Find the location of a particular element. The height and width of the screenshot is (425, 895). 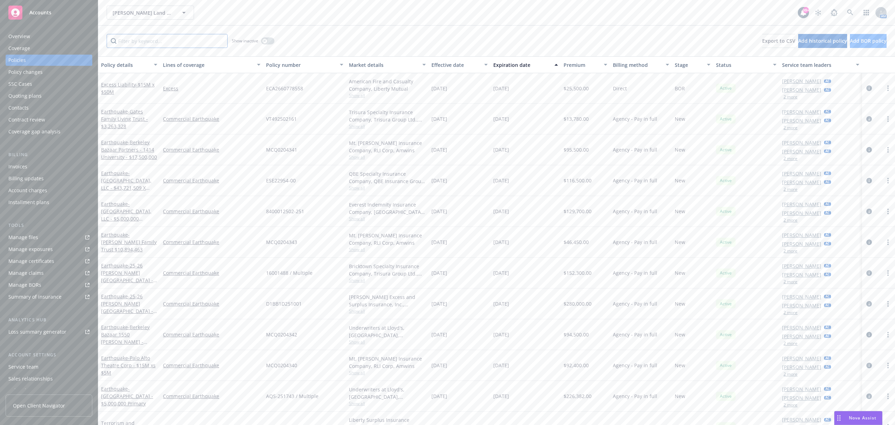

span: Open Client Navigator is located at coordinates (39, 405).